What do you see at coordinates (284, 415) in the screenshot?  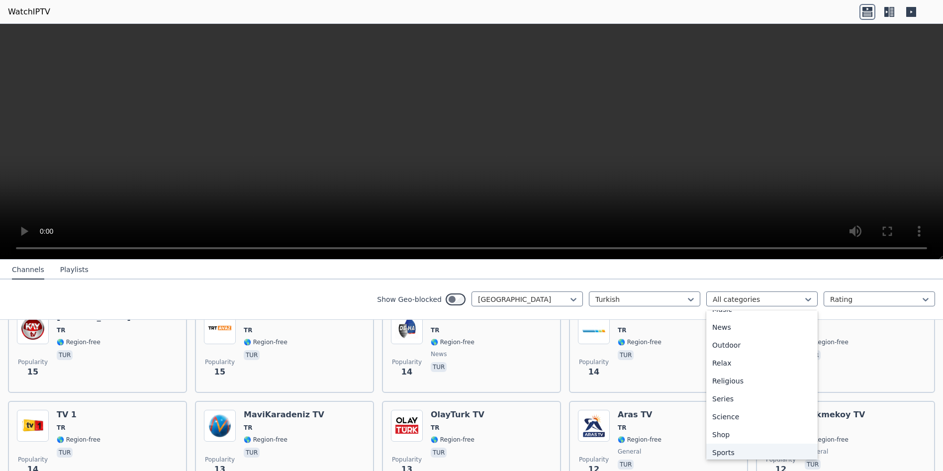 I see `h6: MaviKaradeniz TV` at bounding box center [284, 415].